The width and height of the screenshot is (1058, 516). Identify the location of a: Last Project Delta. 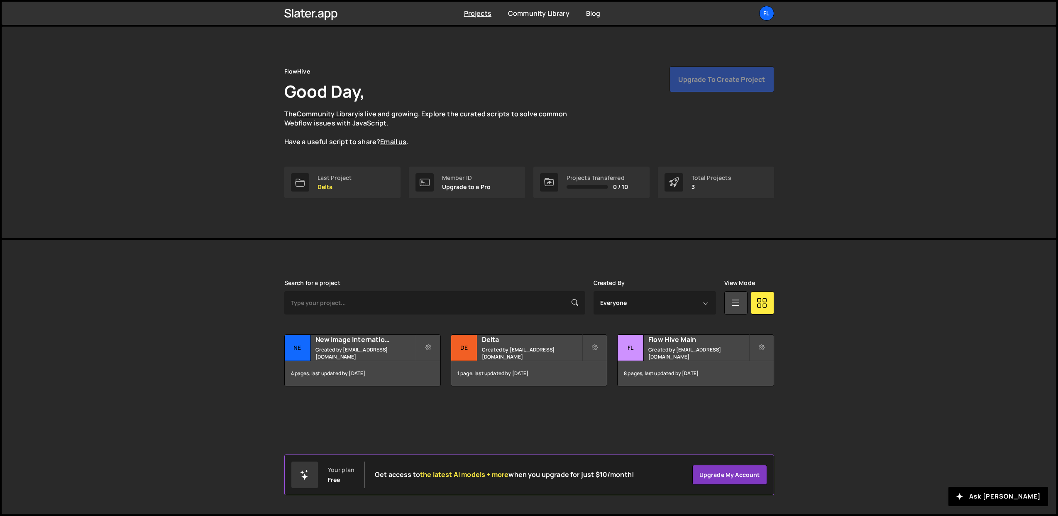
(342, 182).